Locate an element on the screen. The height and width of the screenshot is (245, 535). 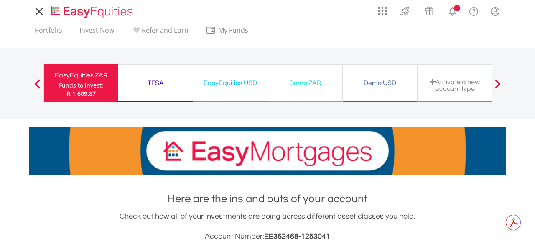
div: Demo USD is located at coordinates (380, 83).